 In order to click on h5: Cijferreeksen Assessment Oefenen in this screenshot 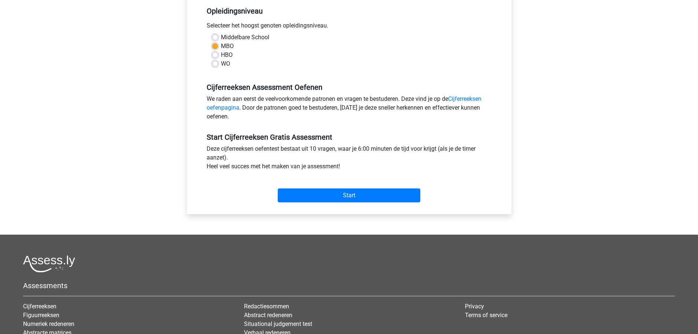, I will do `click(349, 87)`.